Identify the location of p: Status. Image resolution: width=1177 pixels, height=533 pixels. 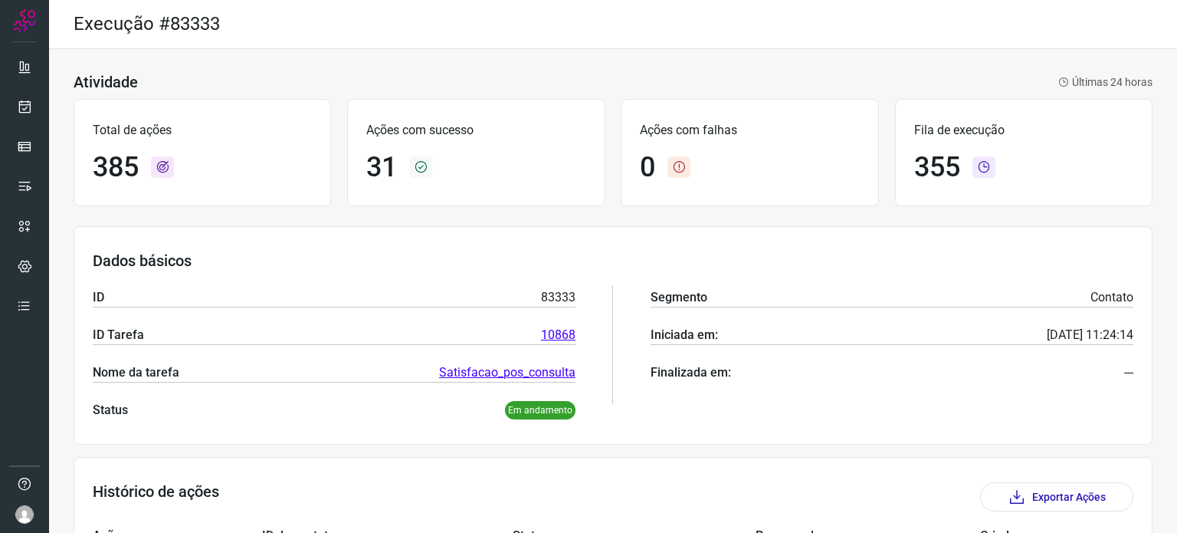
(110, 410).